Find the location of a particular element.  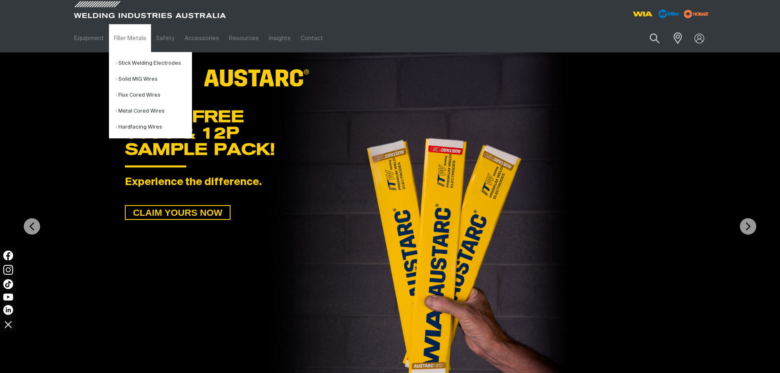

a: Equipment is located at coordinates (89, 38).